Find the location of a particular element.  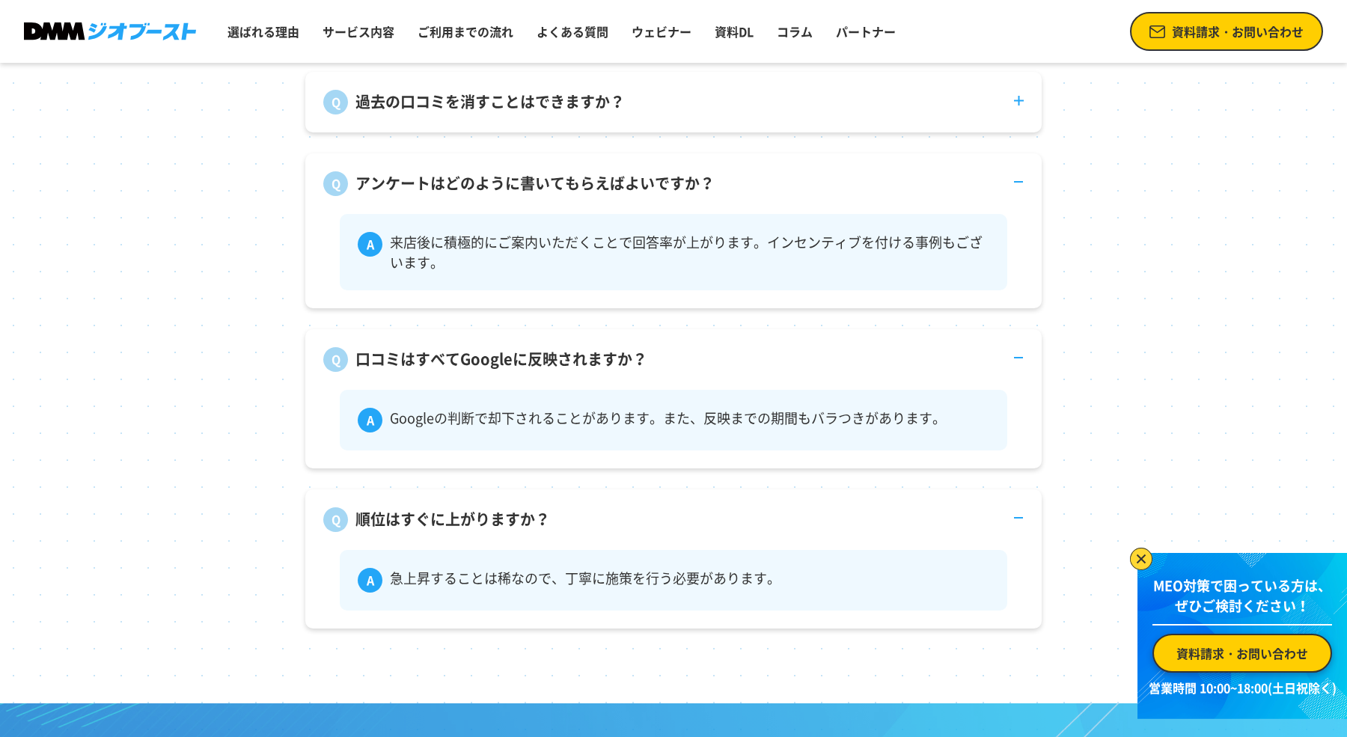

a: ご利用までの流れ is located at coordinates (465, 31).